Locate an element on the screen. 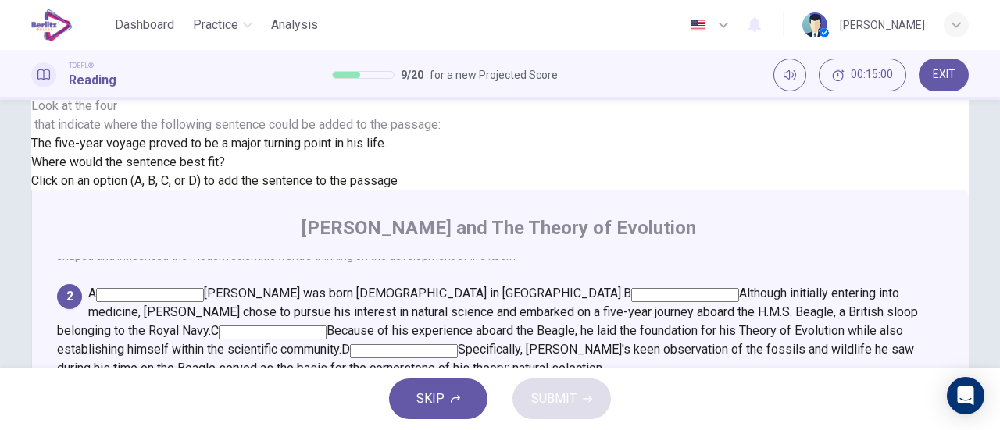 This screenshot has width=1000, height=430. img: EduSynch logo is located at coordinates (52, 25).